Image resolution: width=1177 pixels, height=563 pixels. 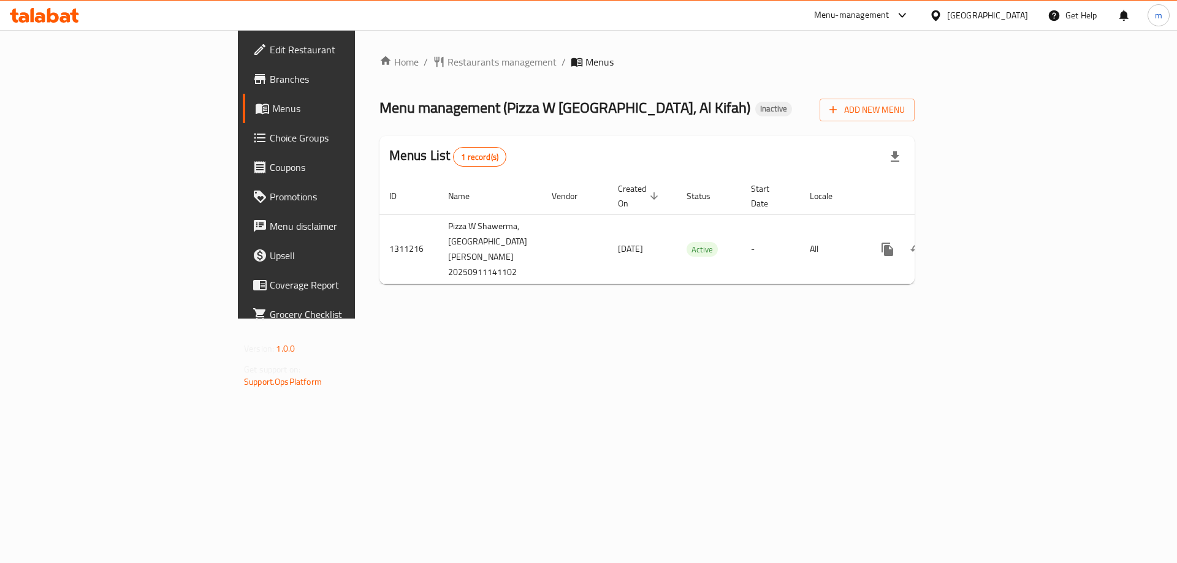 What do you see at coordinates (1158, 15) in the screenshot?
I see `span: m` at bounding box center [1158, 15].